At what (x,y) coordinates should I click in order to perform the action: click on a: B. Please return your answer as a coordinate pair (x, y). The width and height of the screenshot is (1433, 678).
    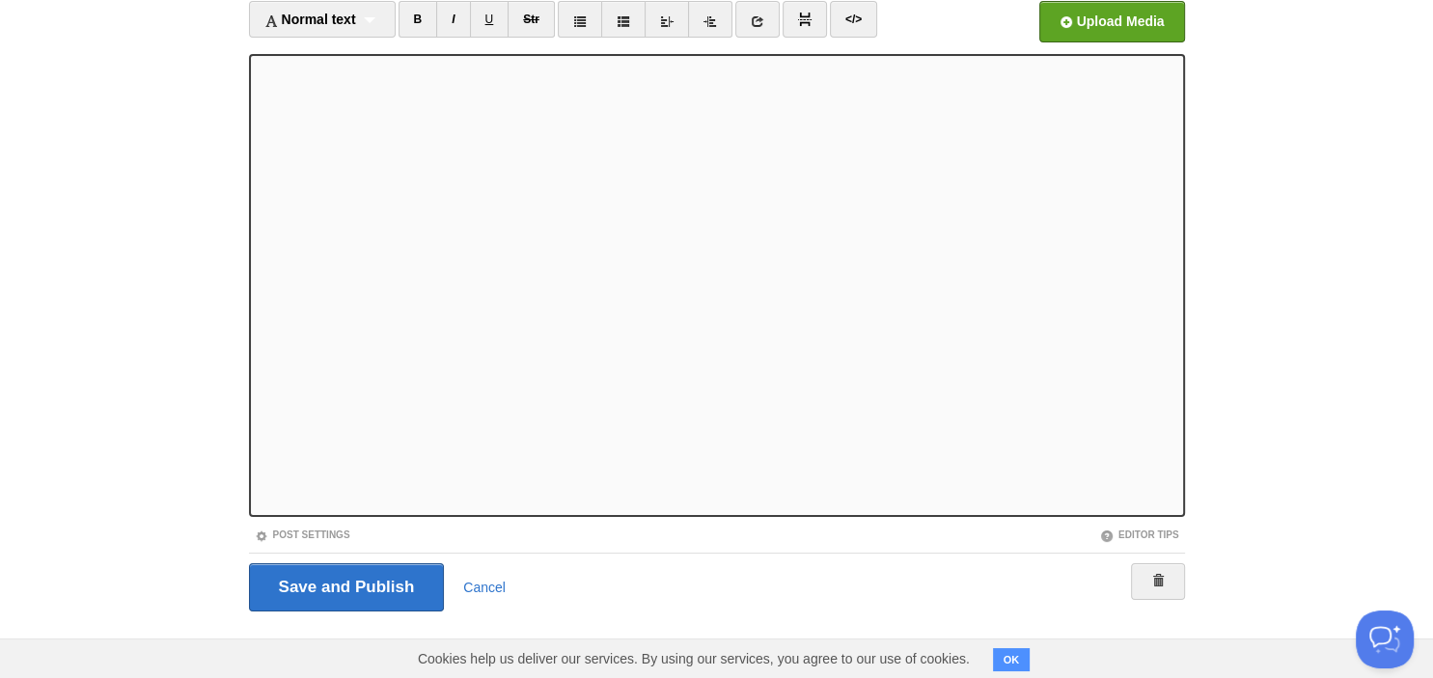
    Looking at the image, I should click on (418, 19).